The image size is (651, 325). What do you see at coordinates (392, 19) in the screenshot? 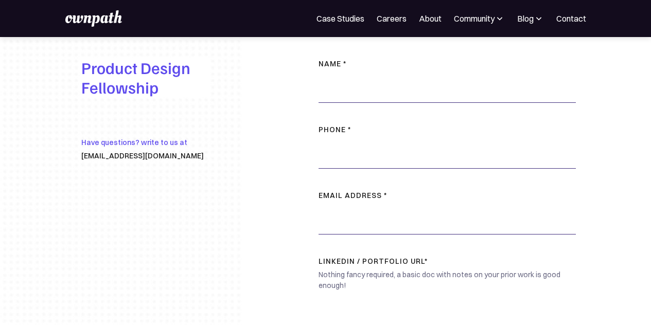
I see `a: Careers` at bounding box center [392, 19].